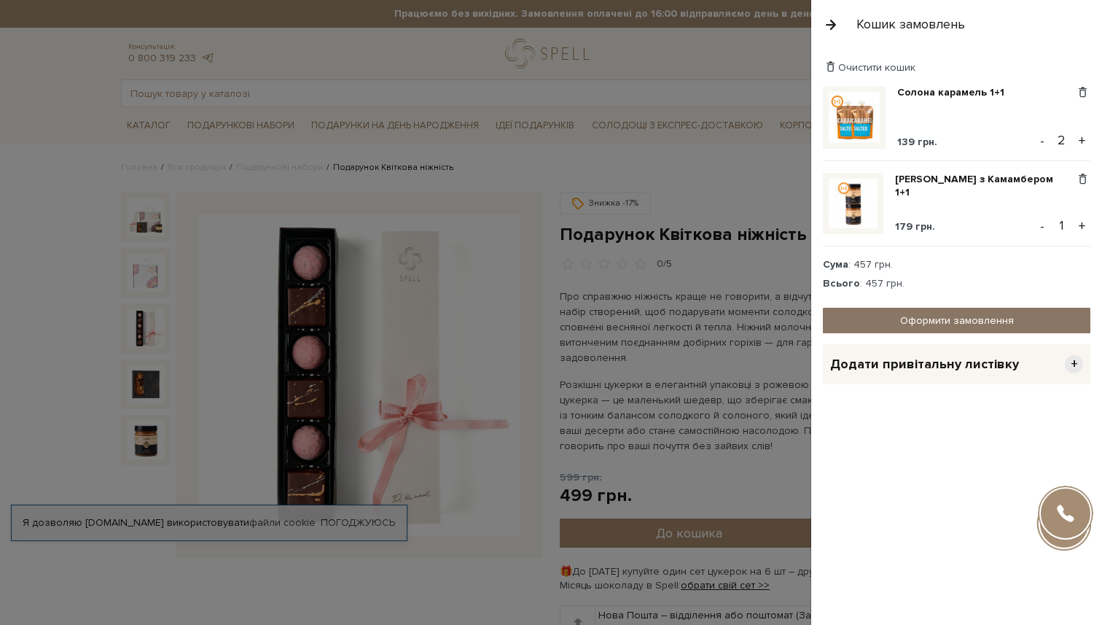  I want to click on img: Карамель з Камамбером 1+1, so click(853, 203).